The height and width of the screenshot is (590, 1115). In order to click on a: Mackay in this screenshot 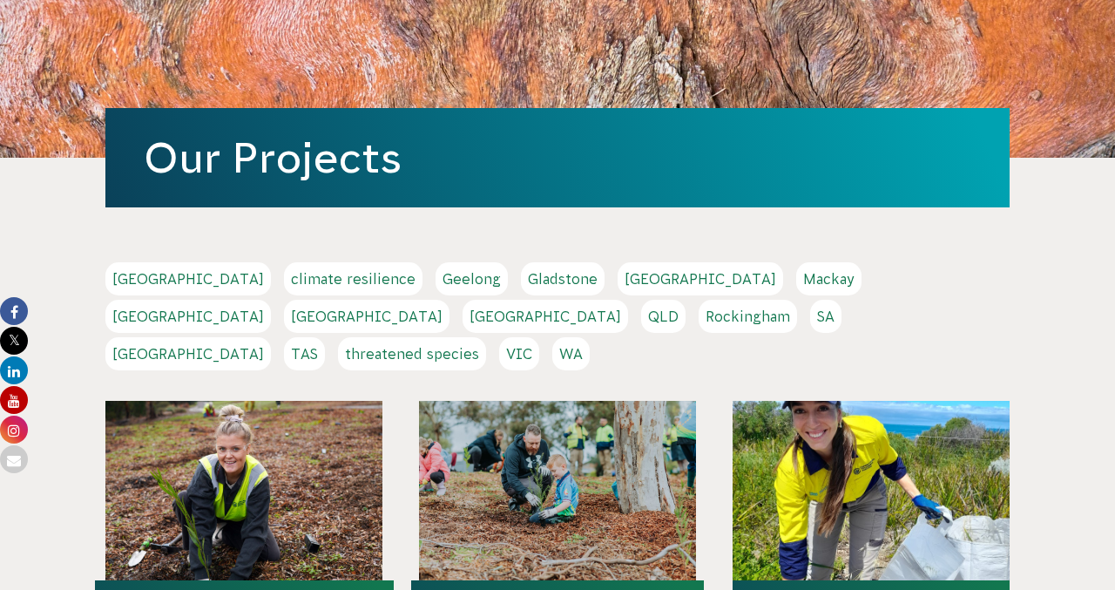, I will do `click(828, 279)`.